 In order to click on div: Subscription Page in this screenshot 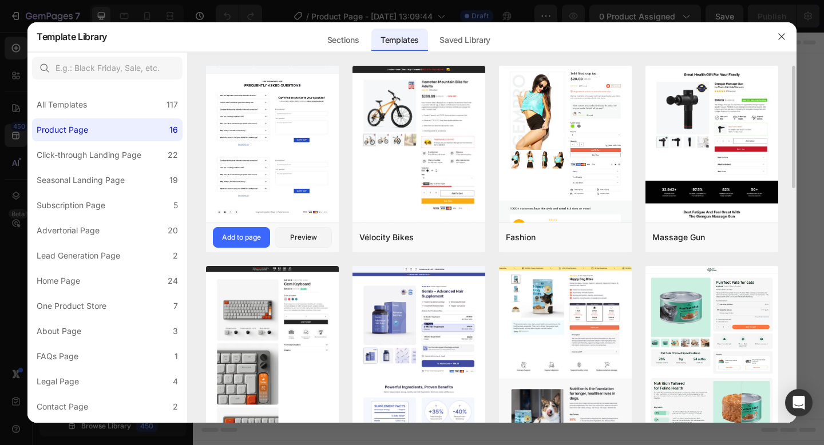, I will do `click(71, 205)`.